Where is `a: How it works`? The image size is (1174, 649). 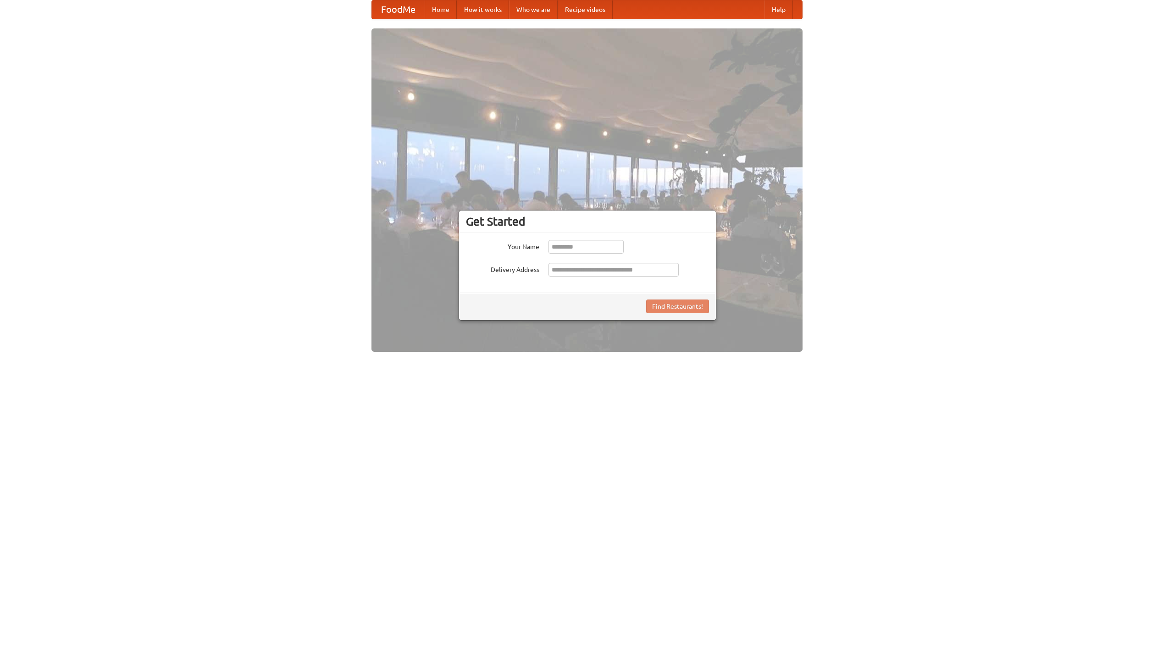 a: How it works is located at coordinates (483, 10).